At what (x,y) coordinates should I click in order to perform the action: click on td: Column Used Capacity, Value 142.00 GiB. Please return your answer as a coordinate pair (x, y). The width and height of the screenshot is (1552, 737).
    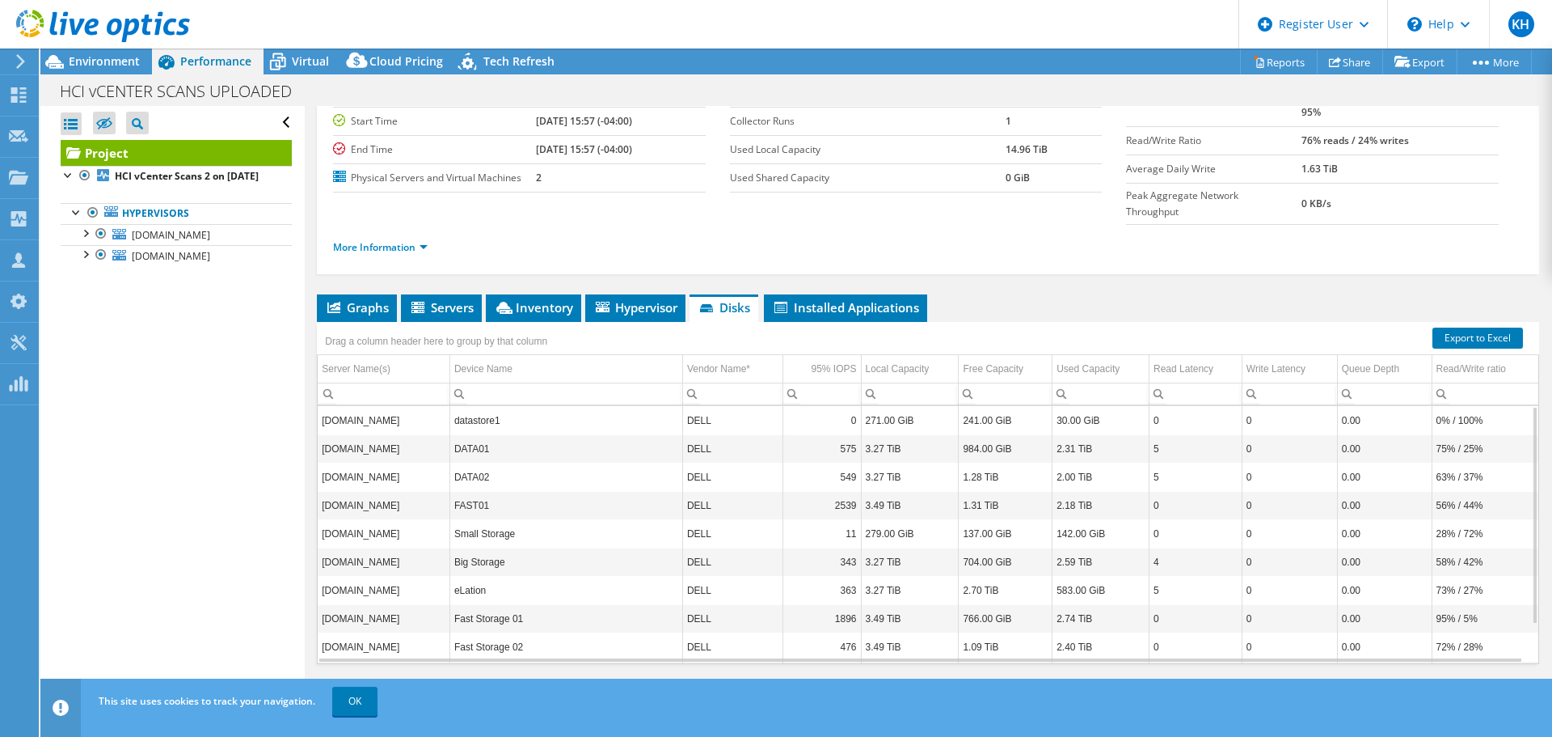
    Looking at the image, I should click on (1101, 533).